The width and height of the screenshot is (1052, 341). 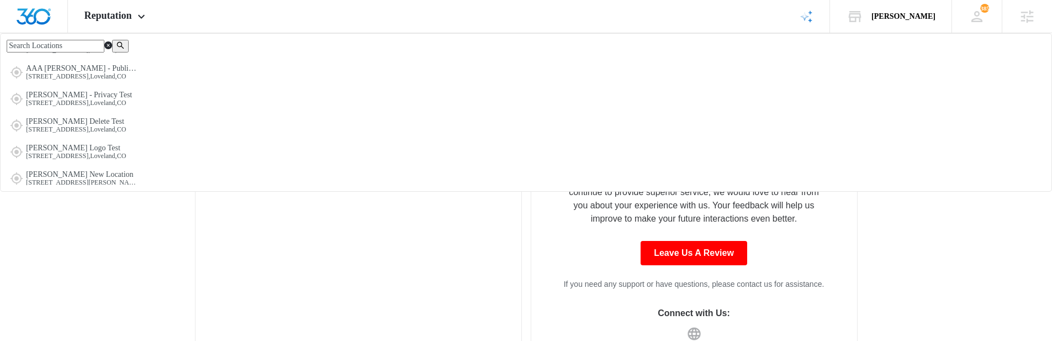 I want to click on input: Search Locations, so click(x=55, y=46).